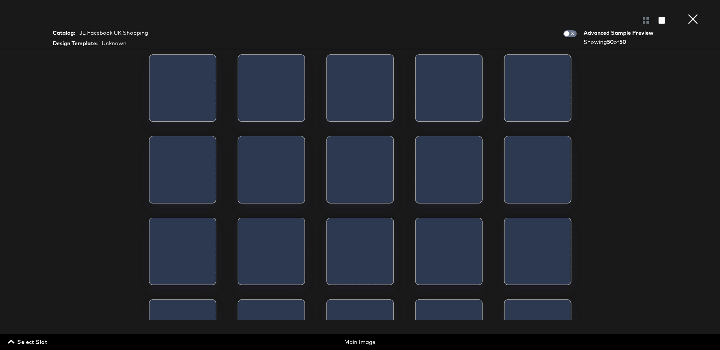 The height and width of the screenshot is (350, 720). What do you see at coordinates (620, 33) in the screenshot?
I see `div: Advanced Sample Preview` at bounding box center [620, 33].